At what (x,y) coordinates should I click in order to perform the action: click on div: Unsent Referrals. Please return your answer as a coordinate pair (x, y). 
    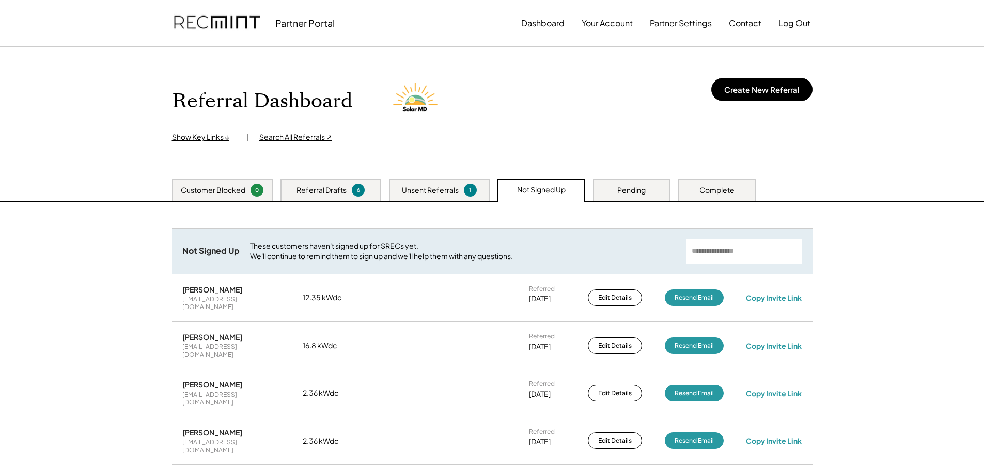
    Looking at the image, I should click on (430, 191).